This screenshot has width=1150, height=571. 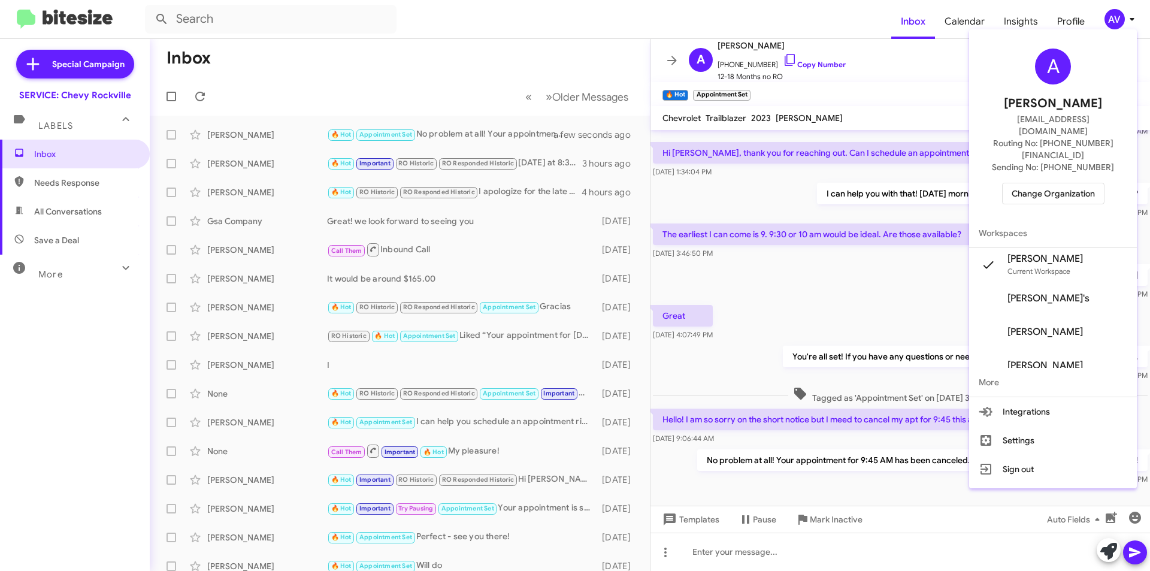 What do you see at coordinates (1053, 66) in the screenshot?
I see `div: A` at bounding box center [1053, 66].